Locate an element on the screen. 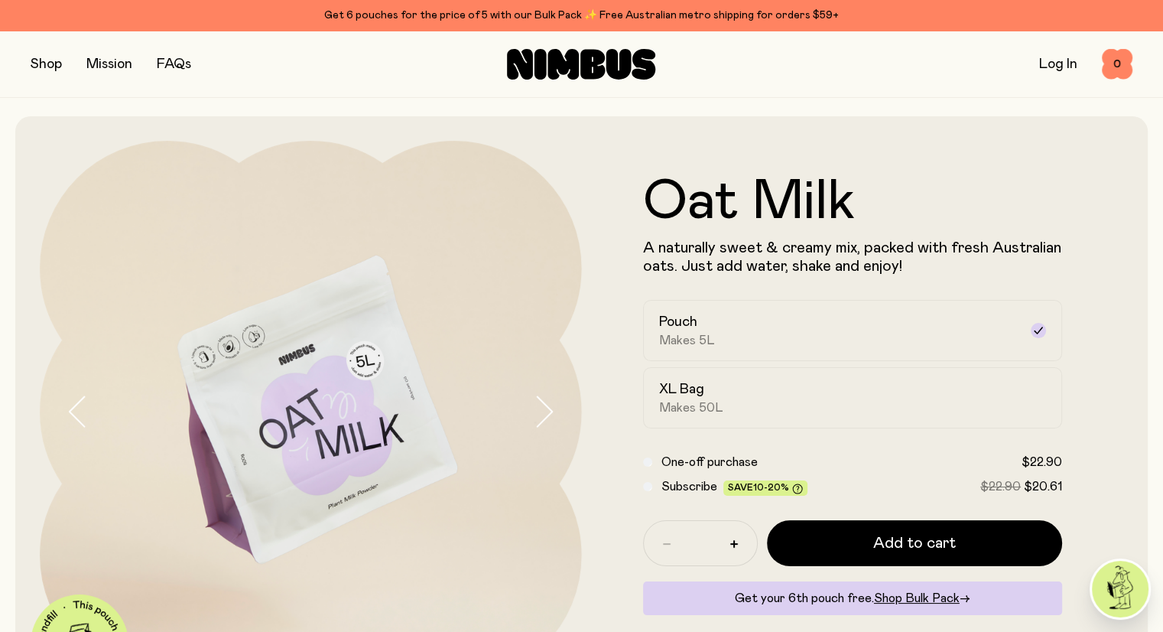  span: Add to cart is located at coordinates (914, 543).